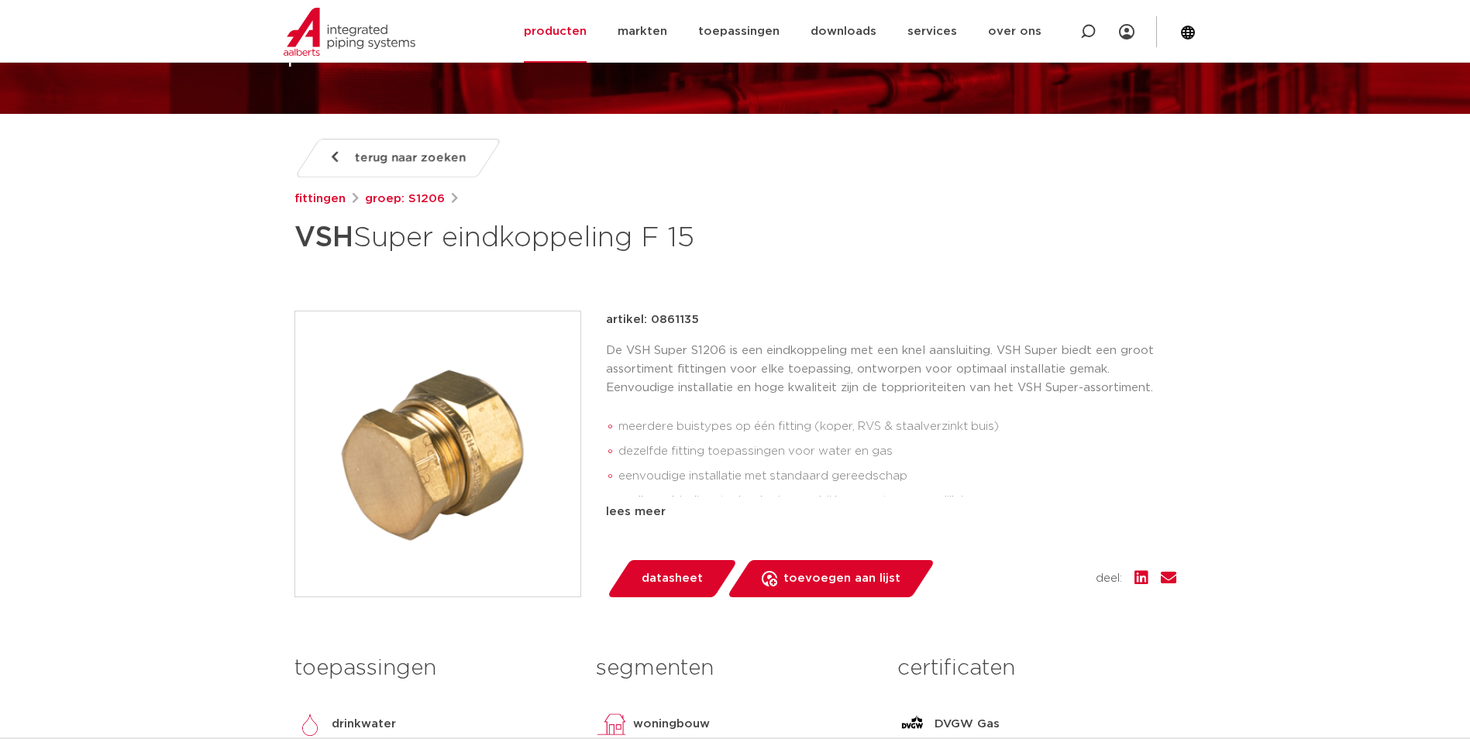 This screenshot has width=1470, height=739. I want to click on li: snelle verbindingstechnologie waarbij her-montage mogelijk is, so click(898, 501).